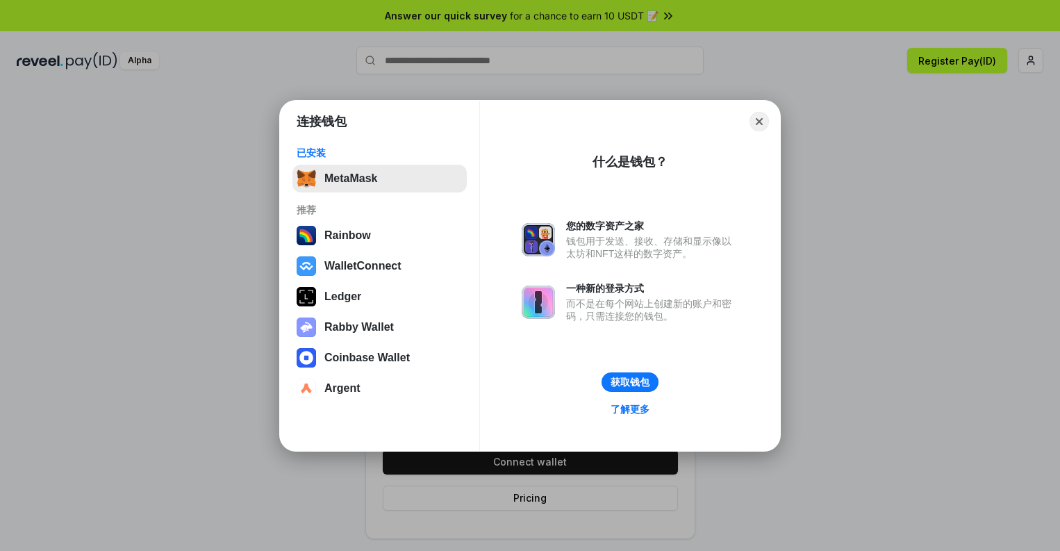 This screenshot has height=551, width=1060. Describe the element at coordinates (379, 178) in the screenshot. I see `button: MetaMask` at that location.